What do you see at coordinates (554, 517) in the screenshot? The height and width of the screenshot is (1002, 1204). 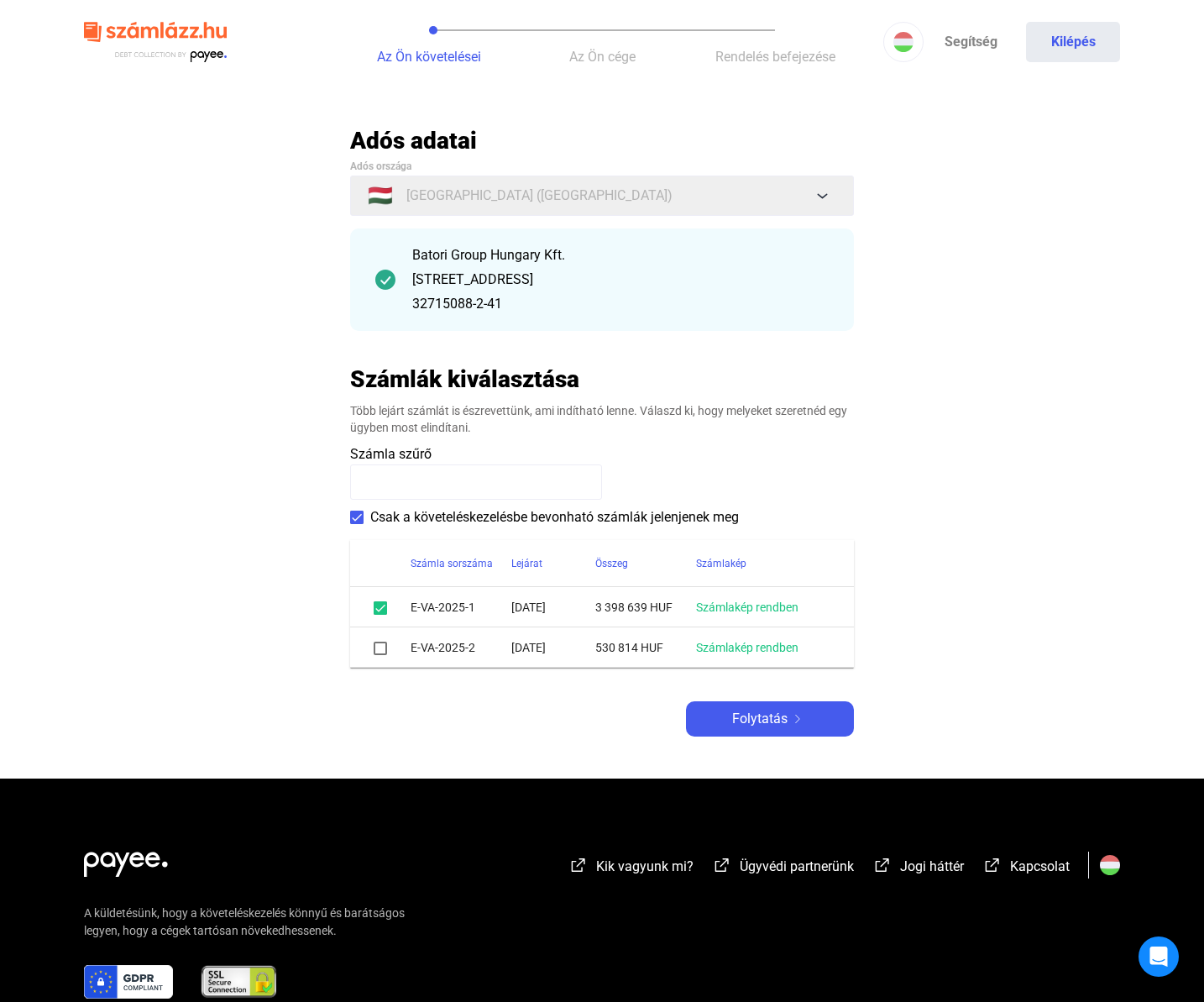 I see `span: Csak a követeléskezelésbe bevonható számlák jelenjenek meg` at bounding box center [554, 517].